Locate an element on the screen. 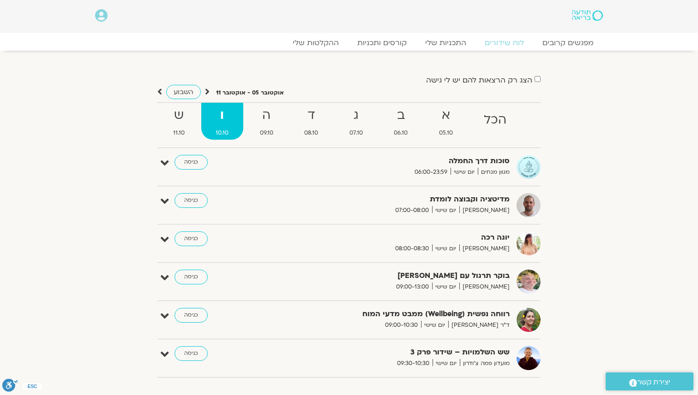  span: מועדון פמה צ'ודרון is located at coordinates (485, 364).